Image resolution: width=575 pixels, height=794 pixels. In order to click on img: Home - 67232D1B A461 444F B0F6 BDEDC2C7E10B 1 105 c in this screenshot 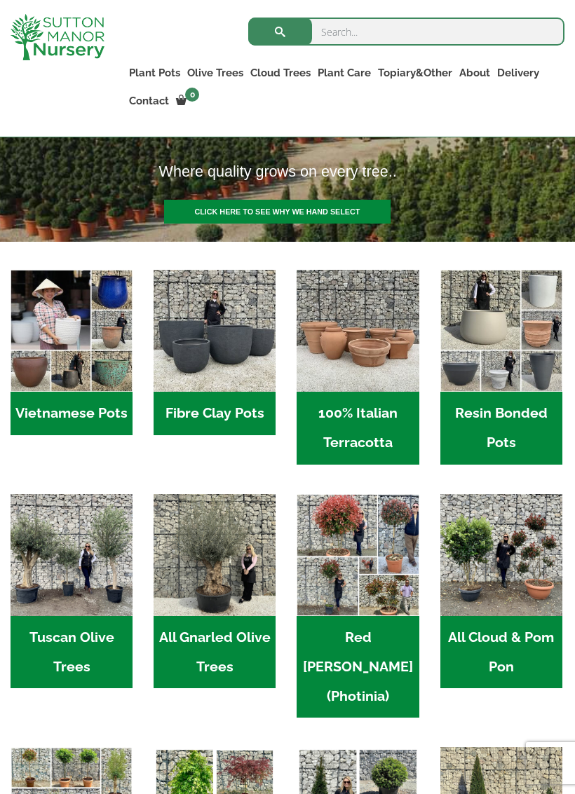, I will do `click(501, 331)`.